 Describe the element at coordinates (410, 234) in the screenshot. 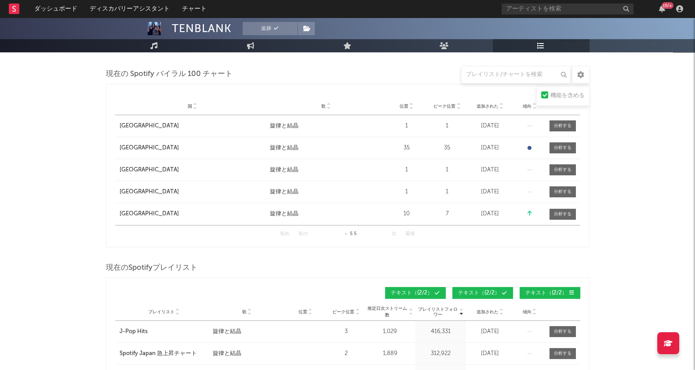

I see `button: 最後` at that location.